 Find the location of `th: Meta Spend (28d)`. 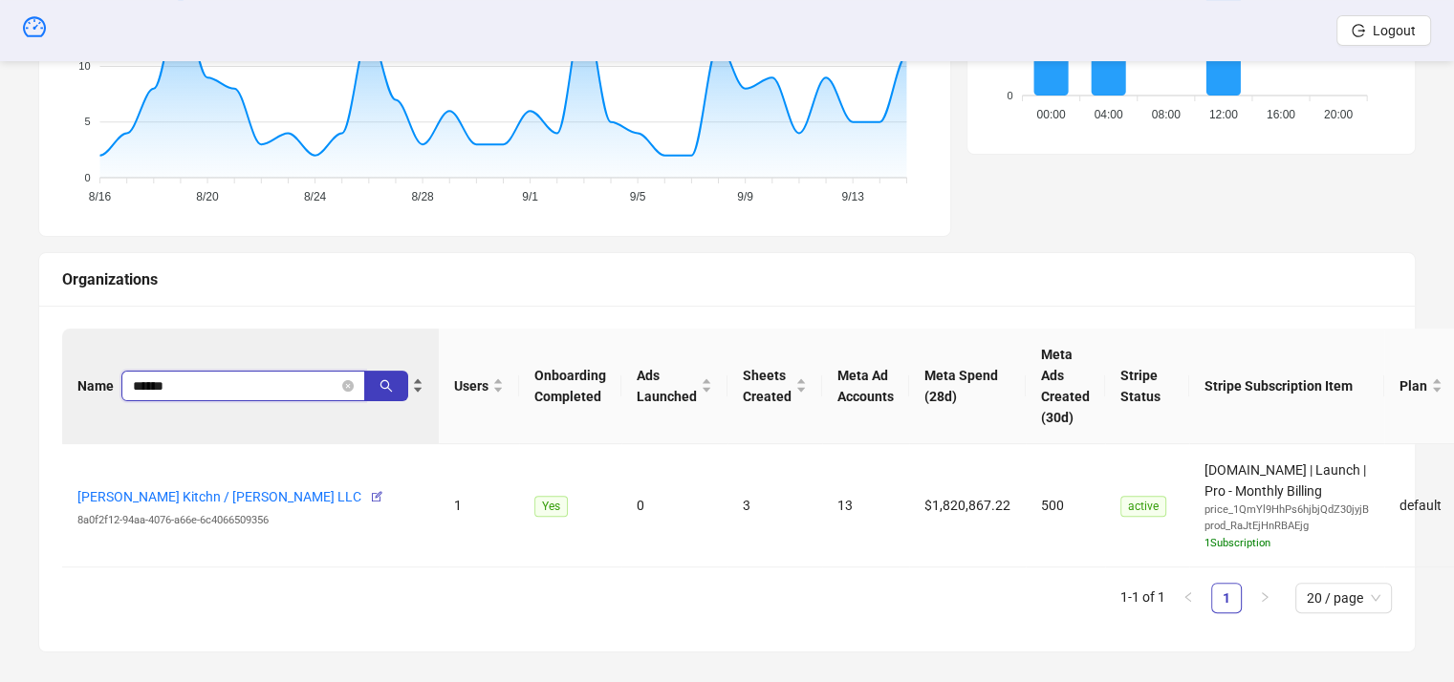

th: Meta Spend (28d) is located at coordinates (967, 386).